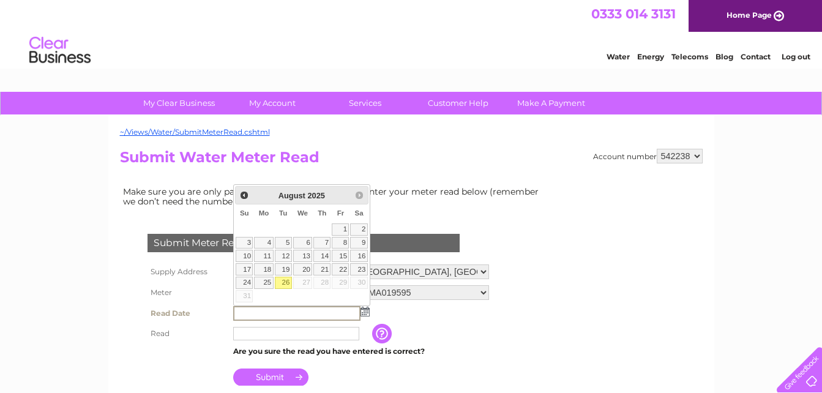 Image resolution: width=822 pixels, height=393 pixels. What do you see at coordinates (244, 243) in the screenshot?
I see `a: 3` at bounding box center [244, 243].